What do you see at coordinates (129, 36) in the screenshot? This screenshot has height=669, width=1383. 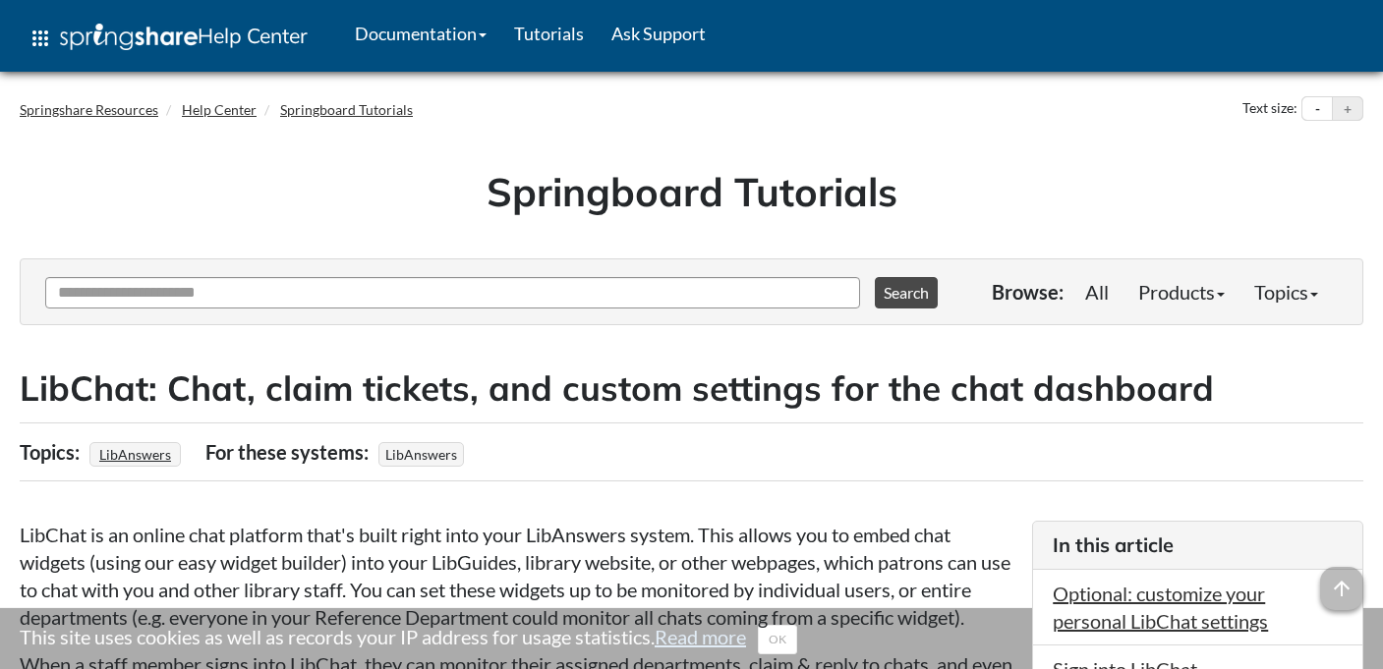 I see `img: Springshare` at bounding box center [129, 36].